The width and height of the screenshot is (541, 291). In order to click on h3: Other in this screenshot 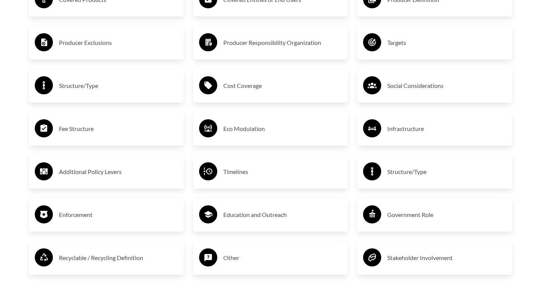, I will do `click(283, 258)`.